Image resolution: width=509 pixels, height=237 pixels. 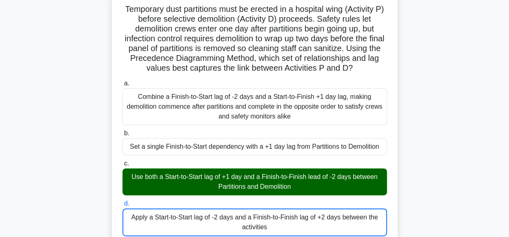 I want to click on div: Use both a Start-to-Start lag of +1 day and a Finish-to-Finish lead of -2 days between Partitions..., so click(x=255, y=182).